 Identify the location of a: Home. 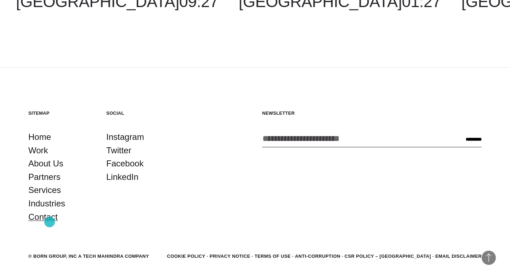
(40, 137).